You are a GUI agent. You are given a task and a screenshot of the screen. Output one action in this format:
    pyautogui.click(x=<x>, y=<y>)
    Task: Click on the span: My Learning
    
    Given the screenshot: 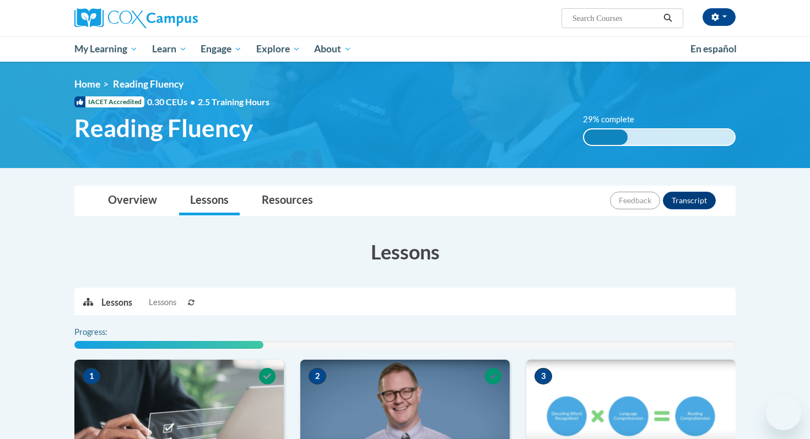 What is the action you would take?
    pyautogui.click(x=106, y=49)
    